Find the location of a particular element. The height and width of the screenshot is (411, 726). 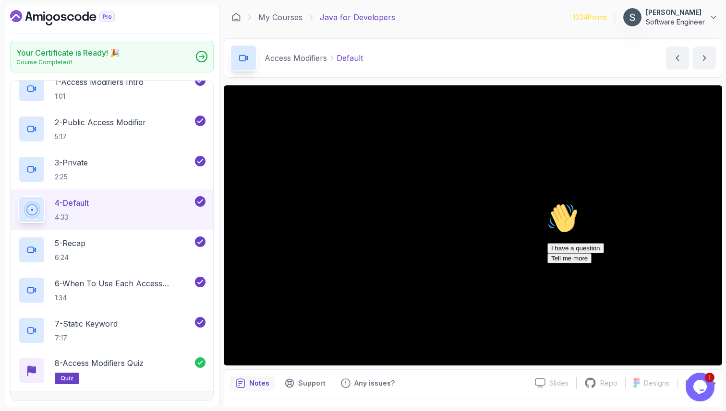

button: Support button is located at coordinates (305, 384).